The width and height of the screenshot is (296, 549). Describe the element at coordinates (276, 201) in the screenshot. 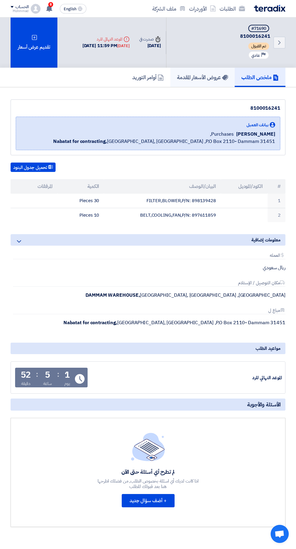

I see `td: 1` at that location.